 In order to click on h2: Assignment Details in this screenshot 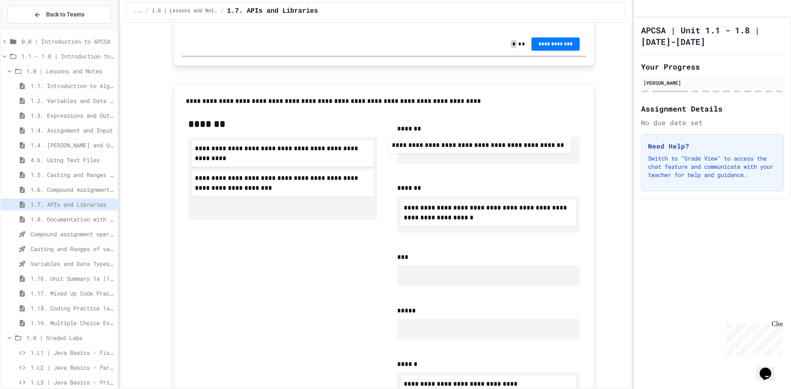, I will do `click(712, 109)`.